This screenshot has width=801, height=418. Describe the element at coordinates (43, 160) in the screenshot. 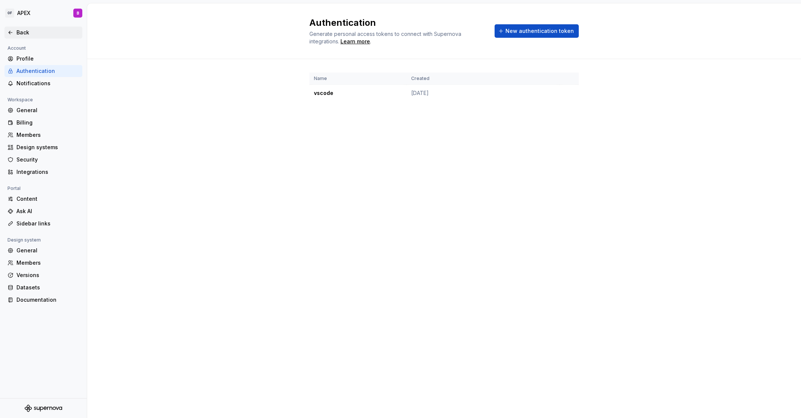

I see `a: Security` at that location.